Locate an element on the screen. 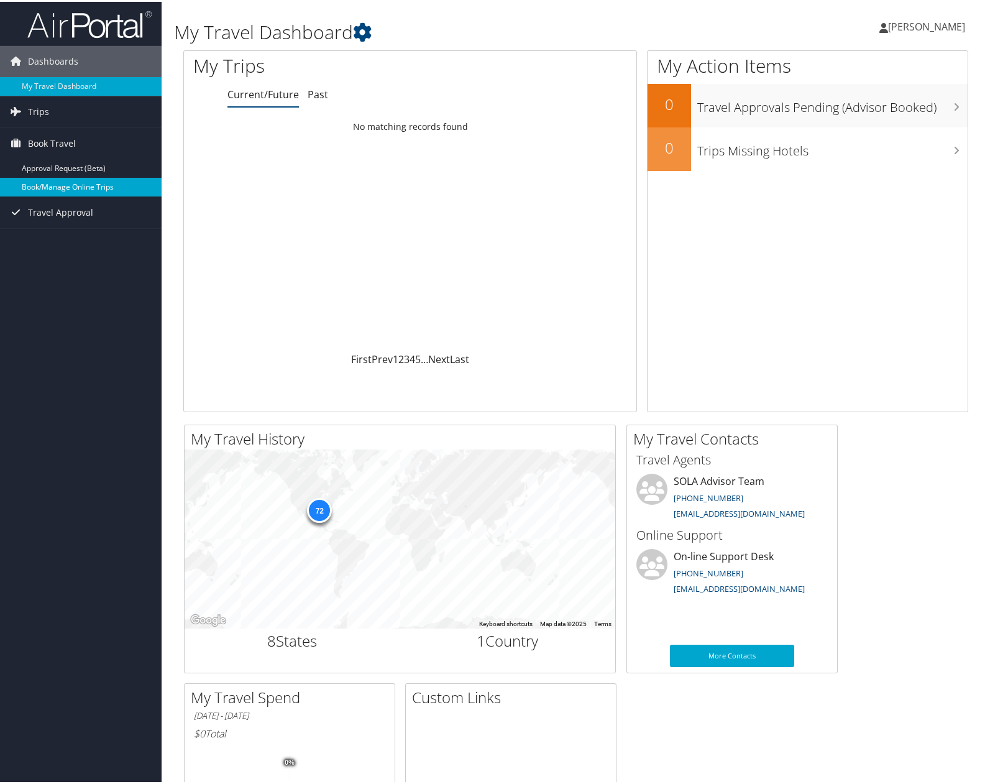  a: Past is located at coordinates (318, 93).